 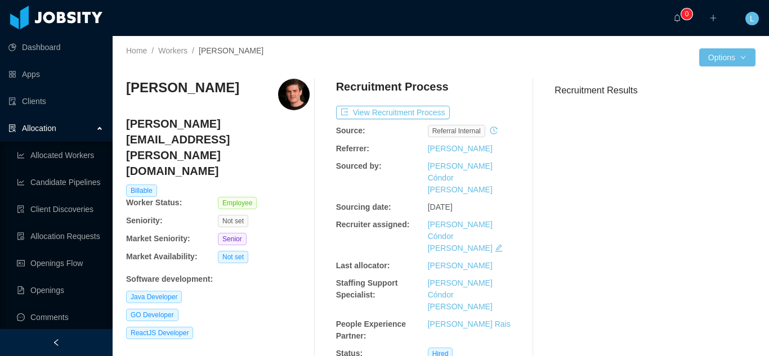 What do you see at coordinates (494, 131) in the screenshot?
I see `i: icon: history` at bounding box center [494, 131].